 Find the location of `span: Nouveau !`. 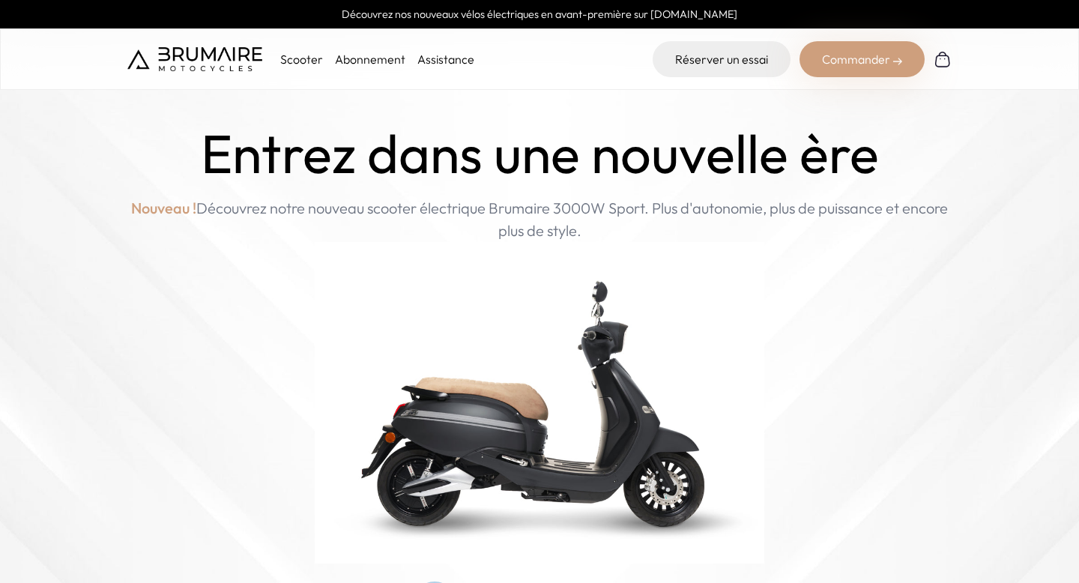

span: Nouveau ! is located at coordinates (163, 208).